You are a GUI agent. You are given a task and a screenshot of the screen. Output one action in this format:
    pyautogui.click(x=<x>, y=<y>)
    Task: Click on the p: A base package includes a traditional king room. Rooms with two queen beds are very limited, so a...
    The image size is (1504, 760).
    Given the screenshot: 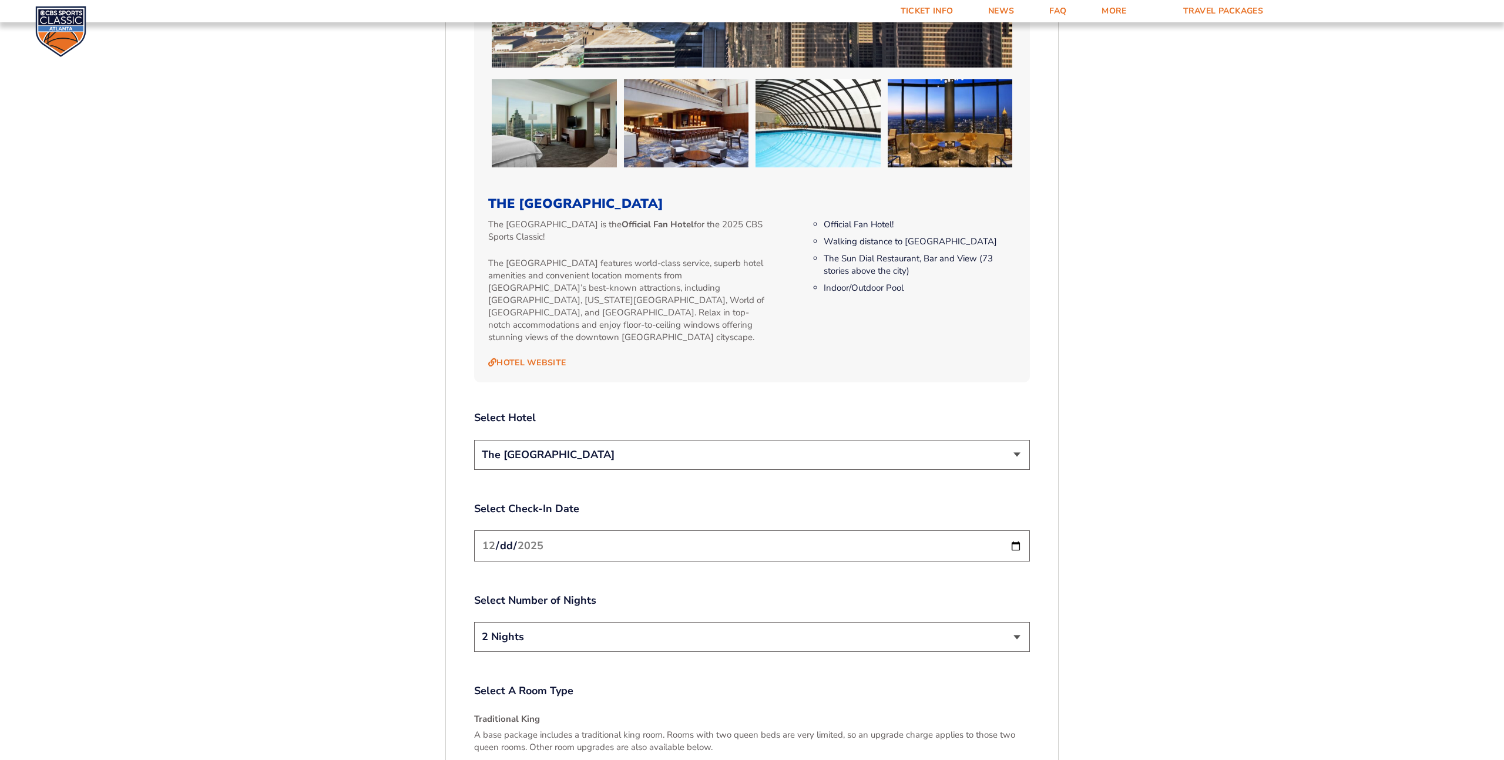 What is the action you would take?
    pyautogui.click(x=752, y=742)
    